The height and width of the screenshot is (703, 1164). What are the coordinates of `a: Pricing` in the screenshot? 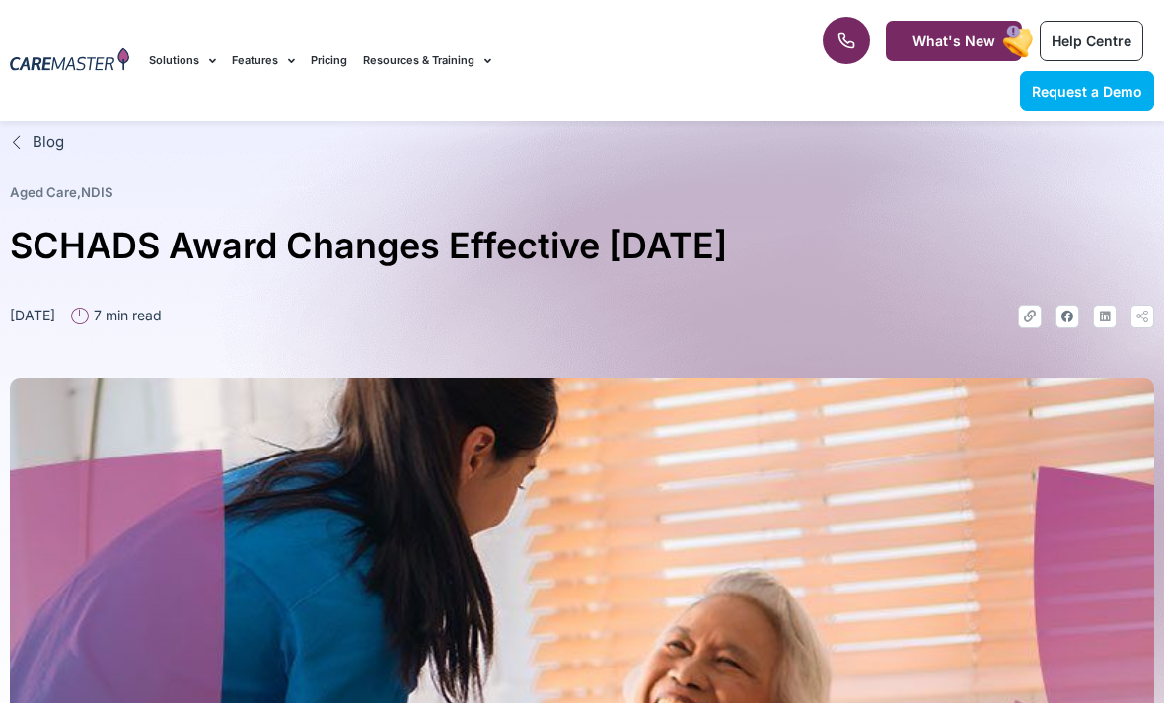 It's located at (328, 60).